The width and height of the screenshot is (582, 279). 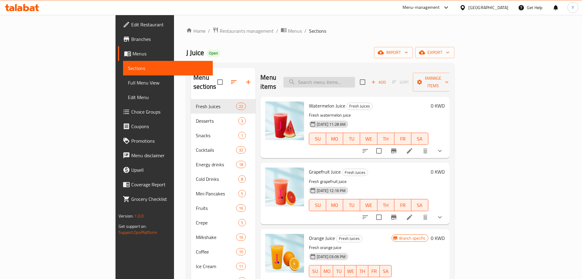 I want to click on span: Get support on:, so click(x=133, y=227).